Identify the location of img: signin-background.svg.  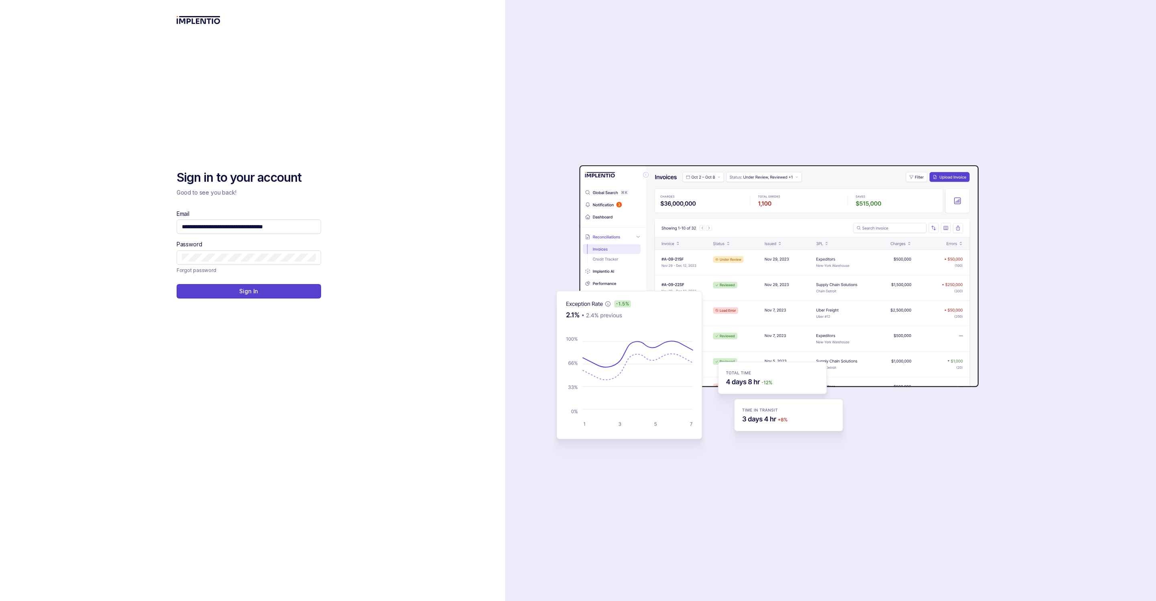
(755, 301).